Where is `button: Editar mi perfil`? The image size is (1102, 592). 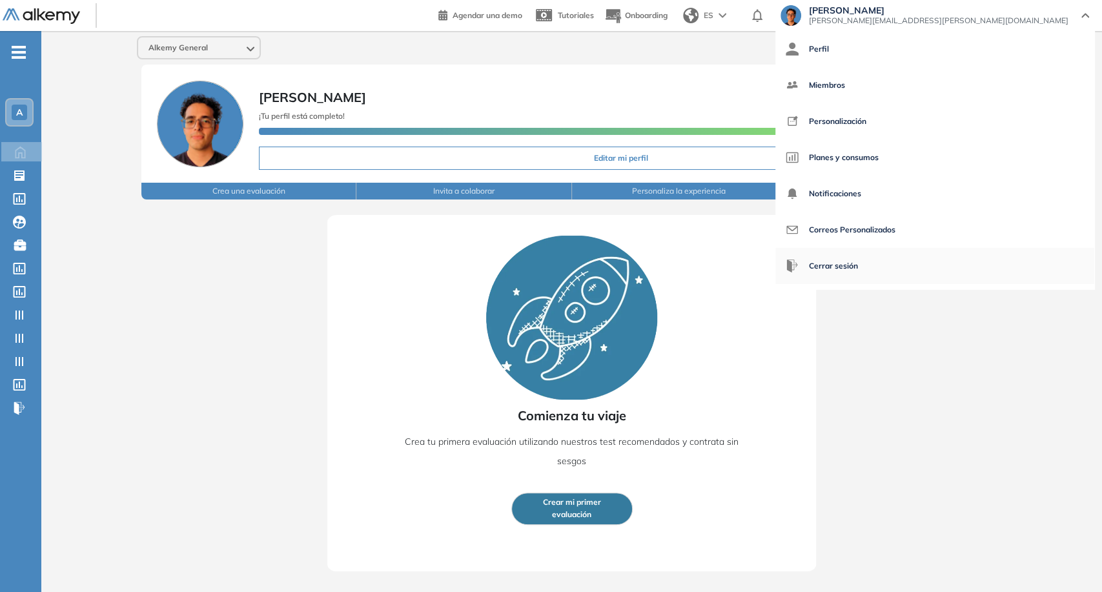
button: Editar mi perfil is located at coordinates (621, 158).